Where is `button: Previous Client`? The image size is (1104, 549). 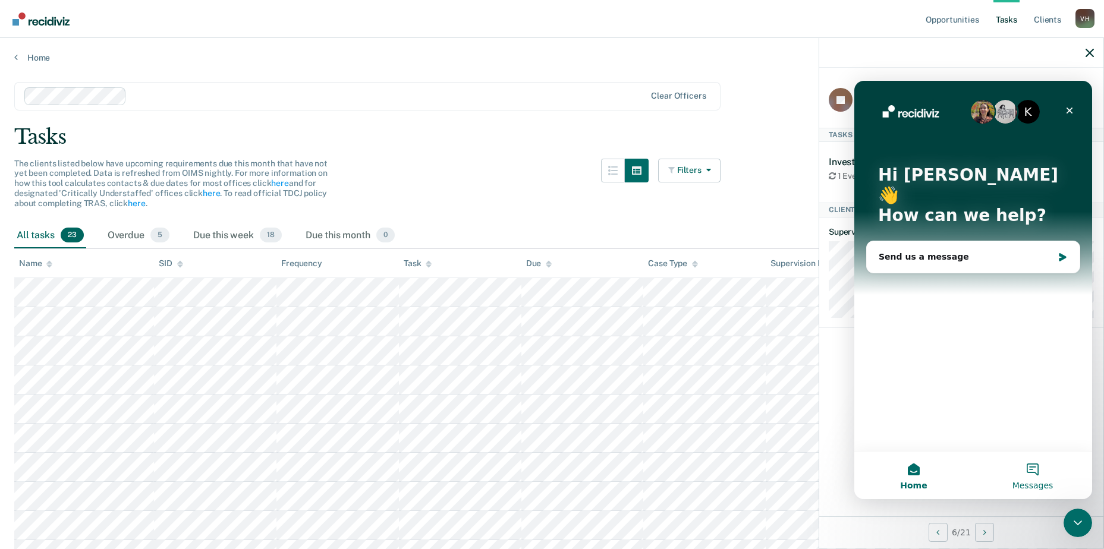 button: Previous Client is located at coordinates (938, 533).